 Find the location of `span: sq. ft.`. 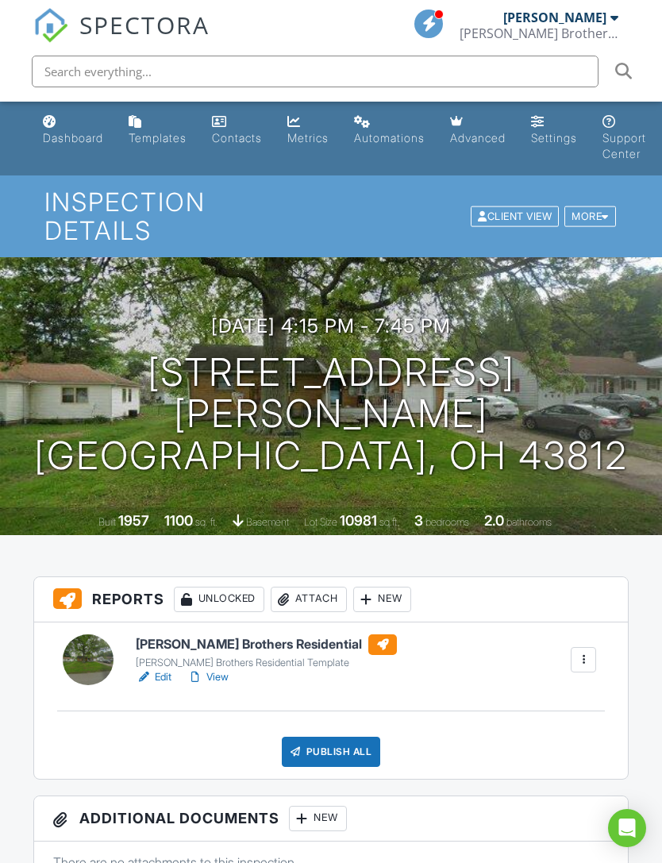

span: sq. ft. is located at coordinates (207, 522).